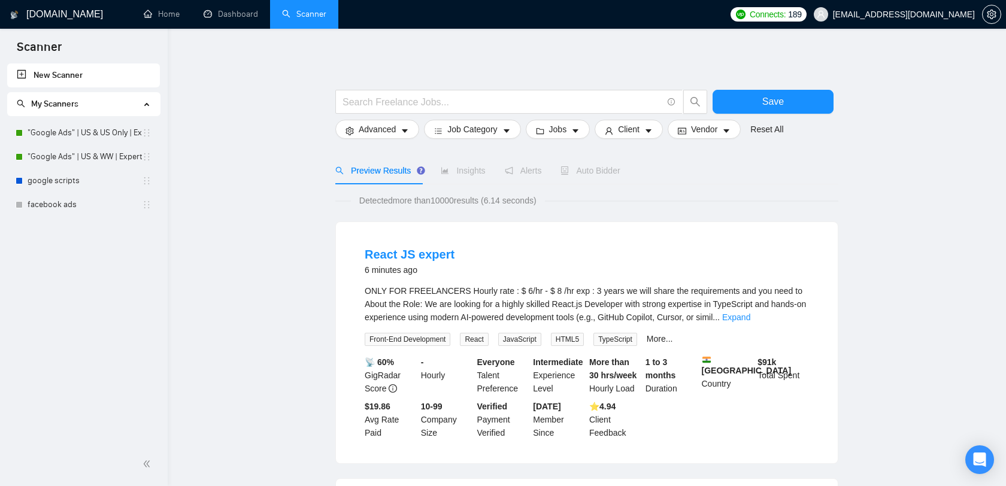  I want to click on span: robot, so click(565, 171).